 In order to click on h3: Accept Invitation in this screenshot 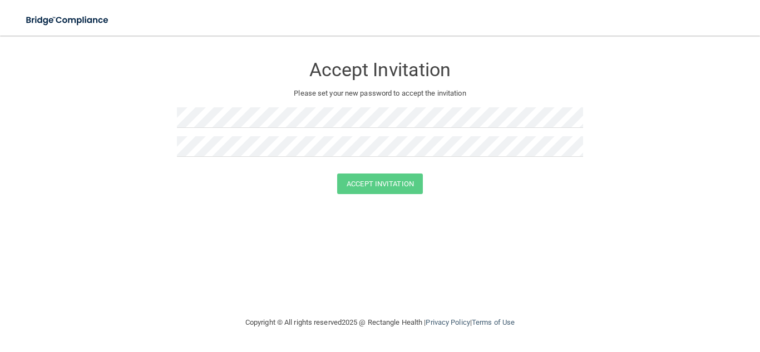, I will do `click(380, 70)`.